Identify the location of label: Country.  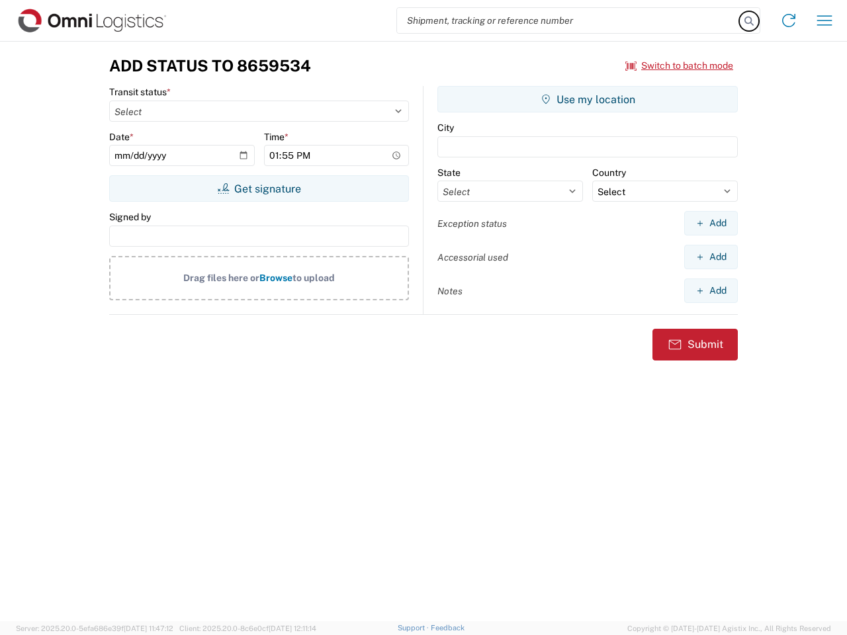
(608, 173).